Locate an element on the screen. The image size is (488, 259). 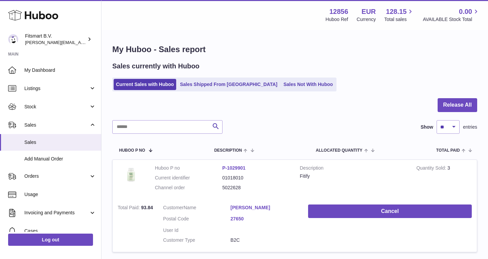
strong: Description is located at coordinates (353, 169).